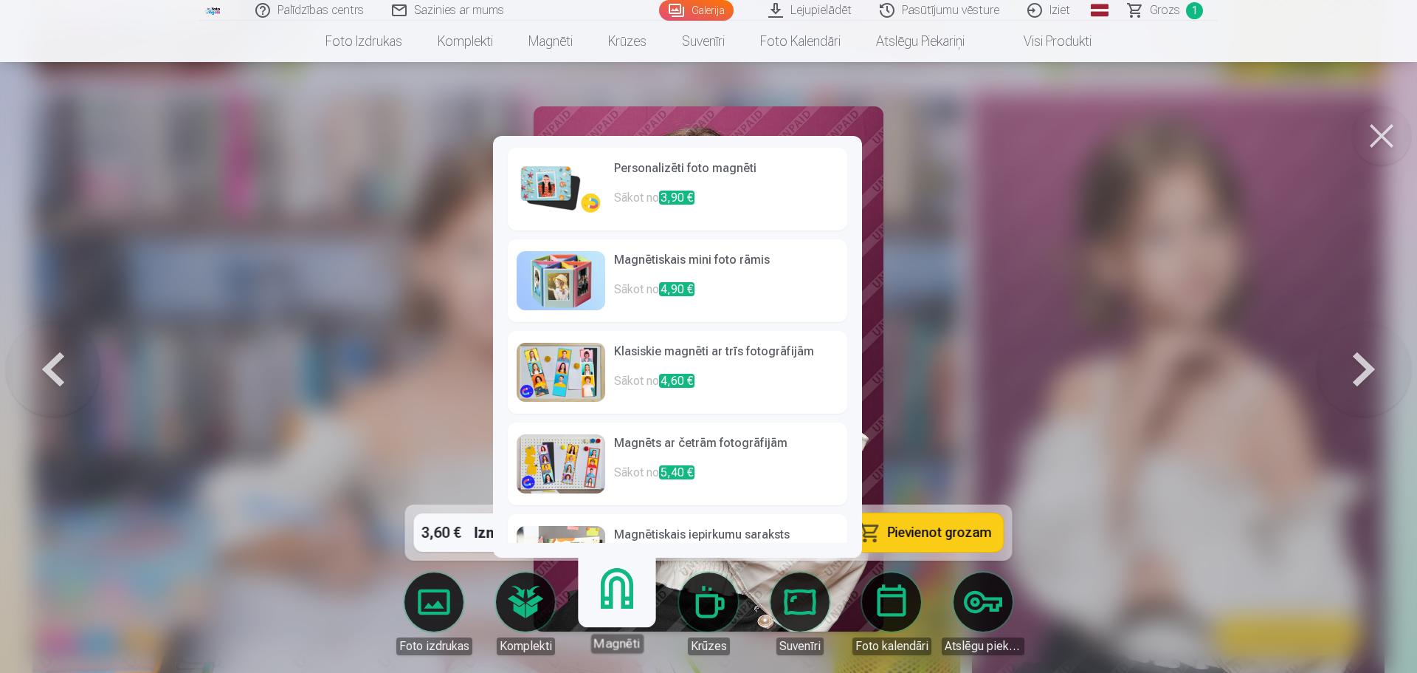 This screenshot has width=1417, height=673. Describe the element at coordinates (678, 555) in the screenshot. I see `a: Magnētiskais iepirkumu sarakstsSākot no9,80 €` at that location.